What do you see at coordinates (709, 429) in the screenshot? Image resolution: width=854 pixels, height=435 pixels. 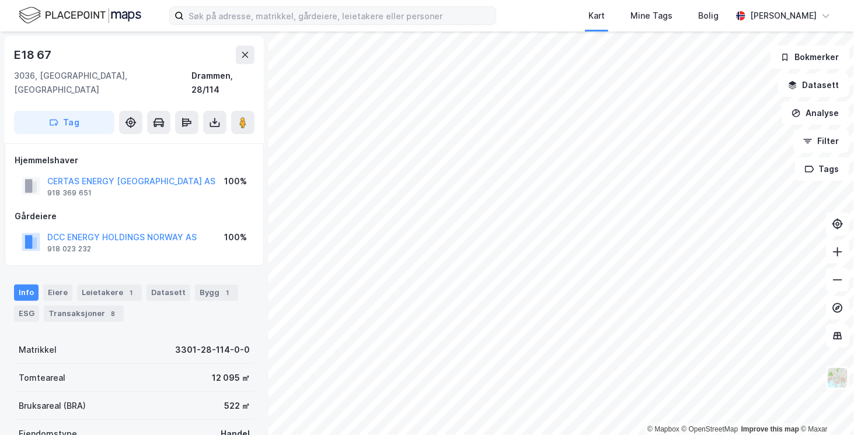 I see `a: OpenStreetMap` at bounding box center [709, 429].